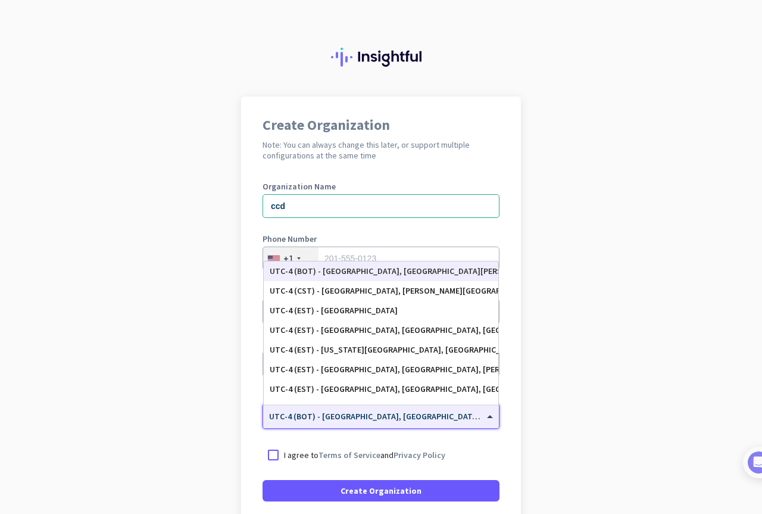 Image resolution: width=762 pixels, height=514 pixels. What do you see at coordinates (381, 150) in the screenshot?
I see `h2: Note: You can always change this later, or support multiple configurations at the same time` at bounding box center [381, 150].